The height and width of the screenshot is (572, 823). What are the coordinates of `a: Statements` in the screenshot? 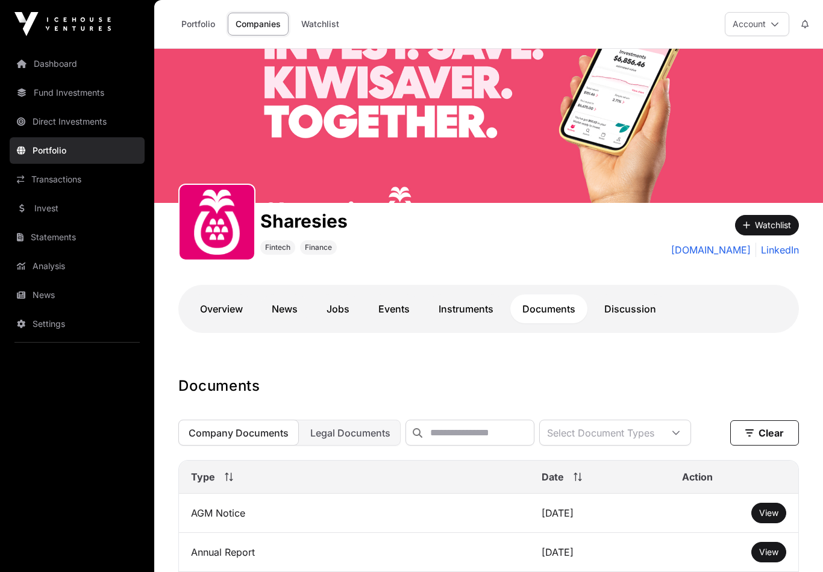 It's located at (77, 237).